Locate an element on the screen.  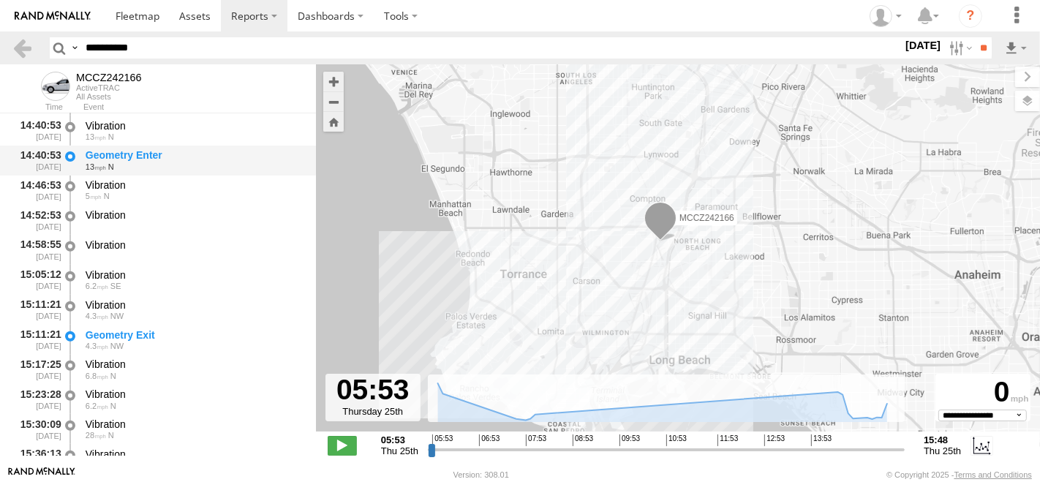
span: 6.8 is located at coordinates (97, 376).